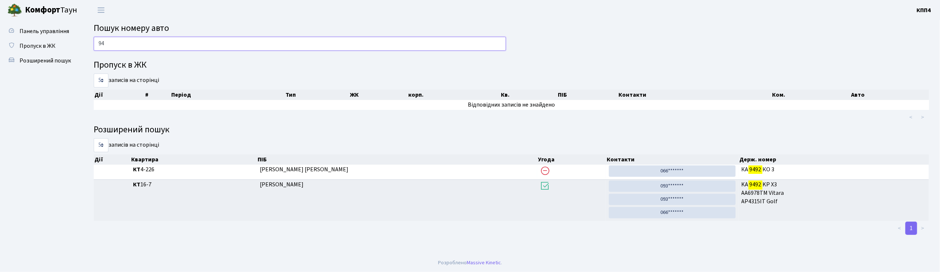 Image resolution: width=940 pixels, height=272 pixels. I want to click on th: ЖК, so click(378, 95).